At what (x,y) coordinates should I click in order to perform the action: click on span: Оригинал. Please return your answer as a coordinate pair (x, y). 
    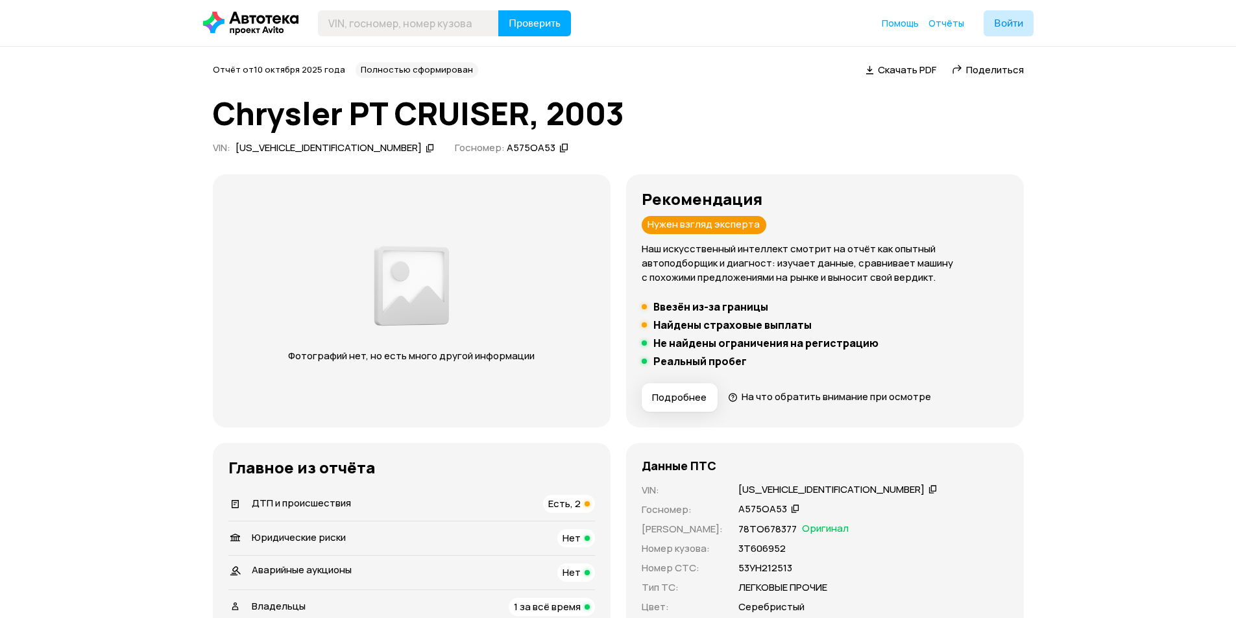
    Looking at the image, I should click on (825, 529).